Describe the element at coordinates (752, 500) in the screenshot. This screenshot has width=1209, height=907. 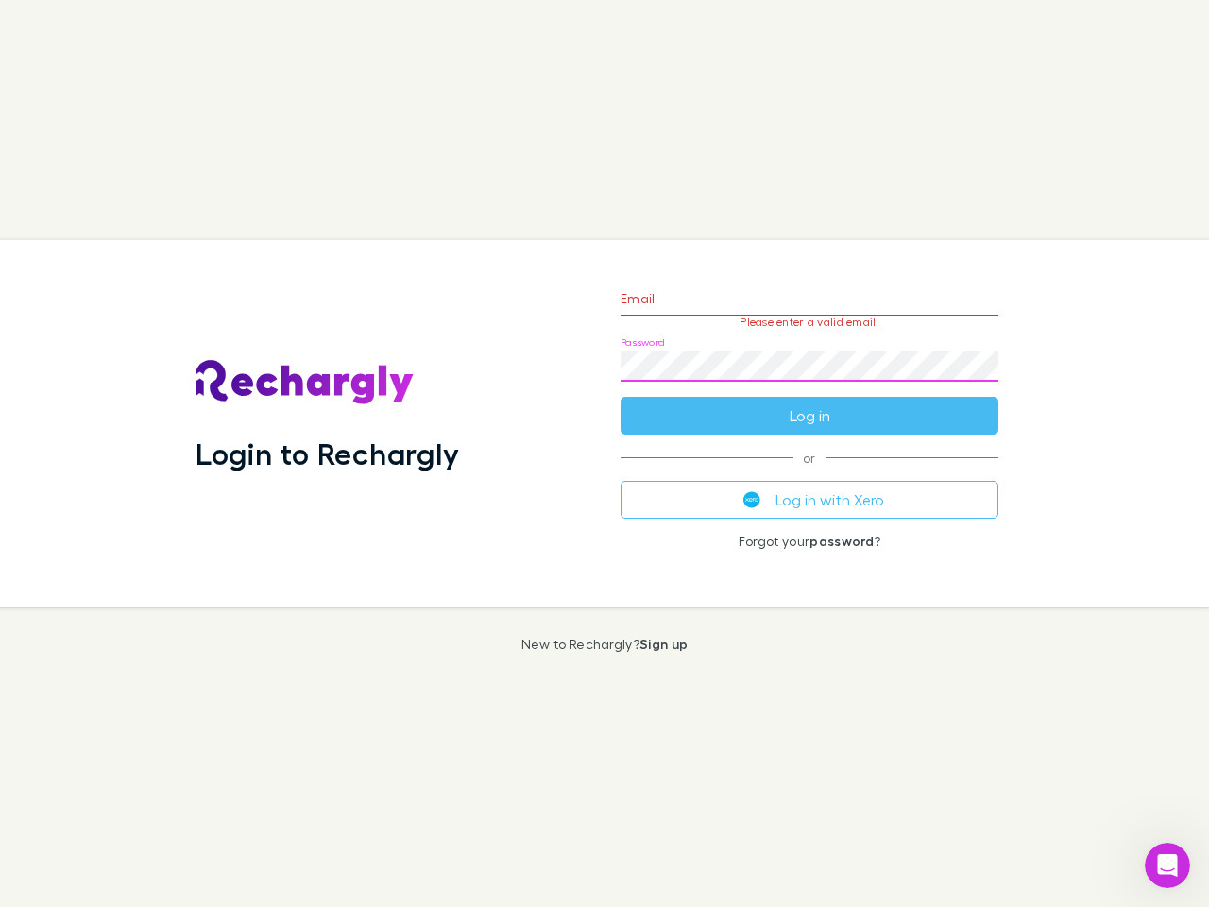
I see `img: Xero's logo` at that location.